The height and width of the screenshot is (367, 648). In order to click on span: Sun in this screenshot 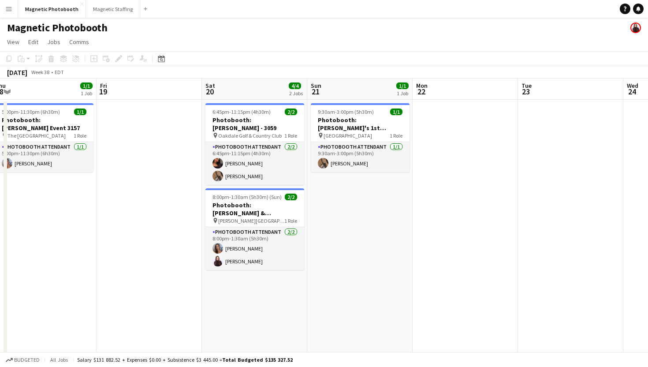, I will do `click(316, 85)`.